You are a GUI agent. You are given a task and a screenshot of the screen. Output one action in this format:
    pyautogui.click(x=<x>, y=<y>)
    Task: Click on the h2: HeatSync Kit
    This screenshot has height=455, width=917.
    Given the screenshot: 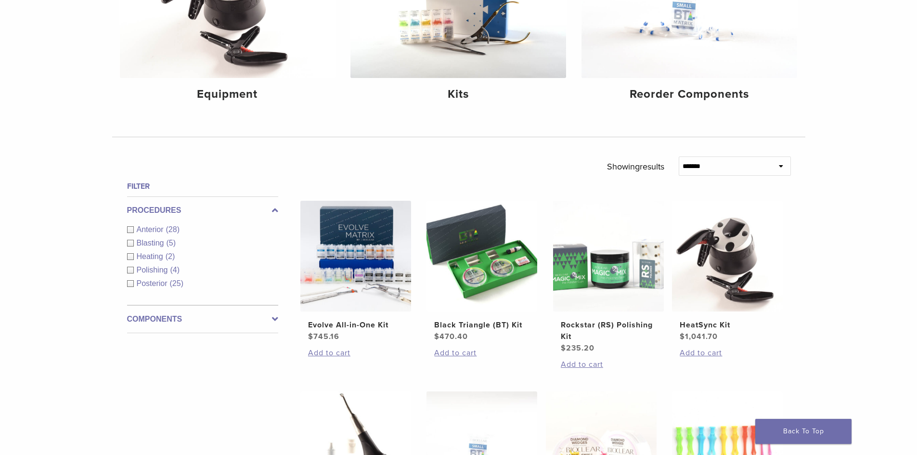 What is the action you would take?
    pyautogui.click(x=727, y=325)
    